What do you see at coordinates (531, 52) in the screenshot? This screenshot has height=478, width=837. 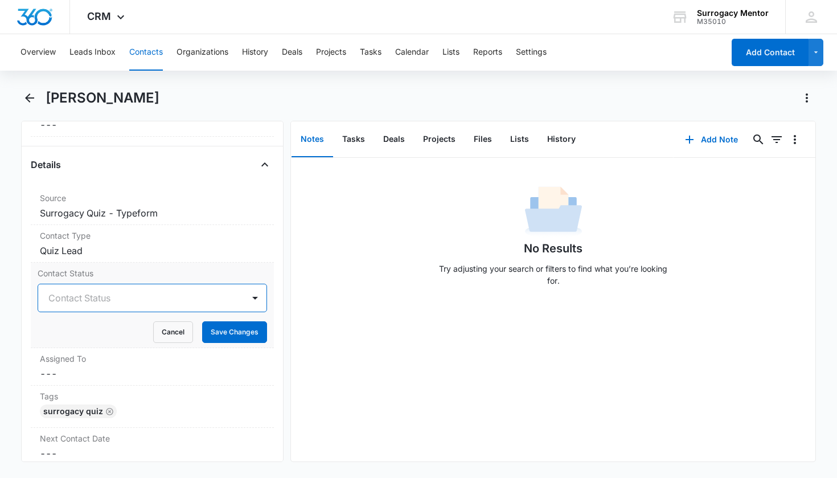 I see `button: Settings` at bounding box center [531, 52].